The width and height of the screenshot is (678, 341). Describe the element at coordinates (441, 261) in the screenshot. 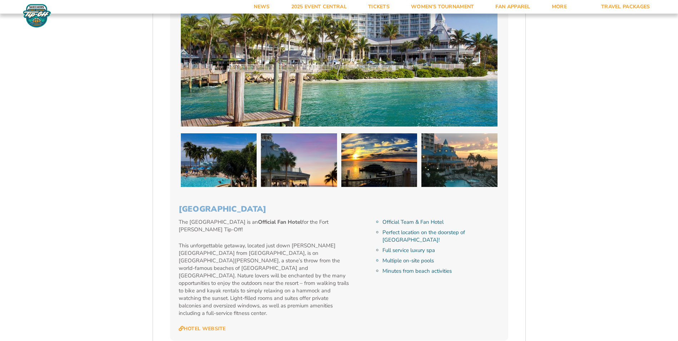

I see `li: Multiple on-site pools` at that location.